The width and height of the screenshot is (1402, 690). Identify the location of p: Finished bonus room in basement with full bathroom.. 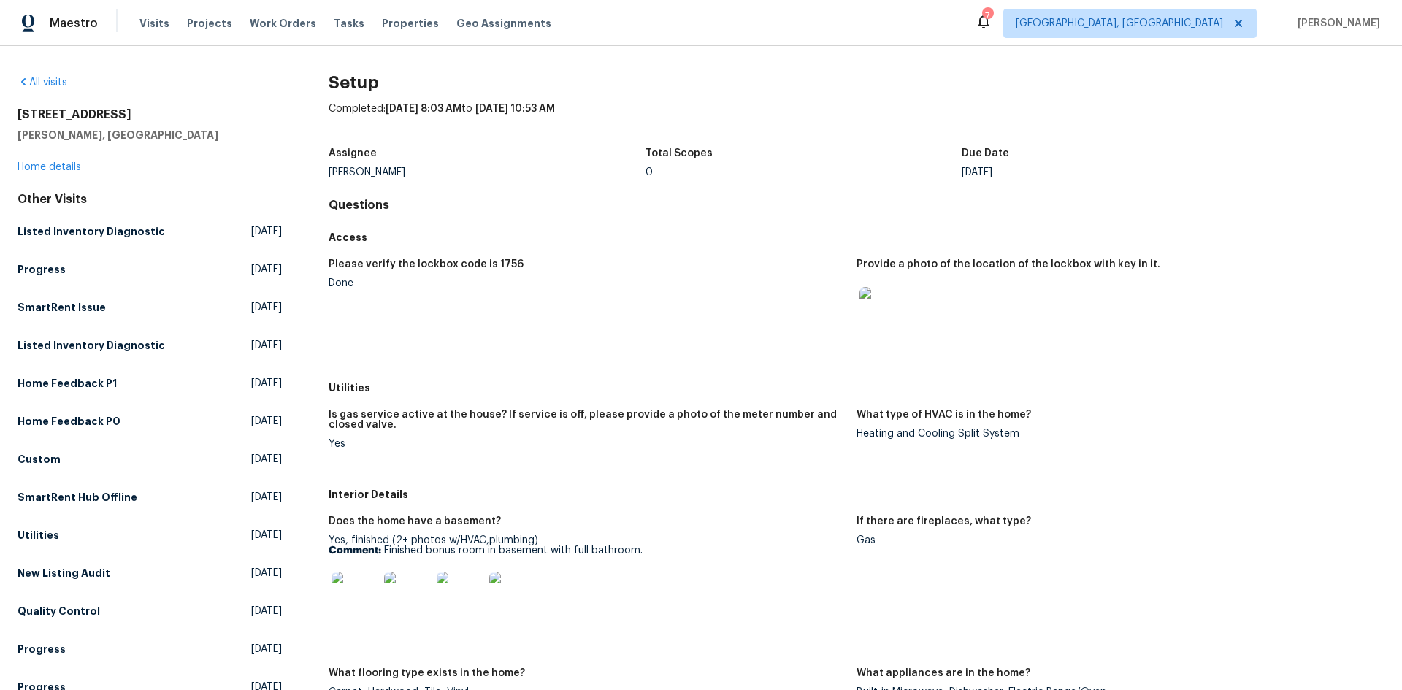
(586, 550).